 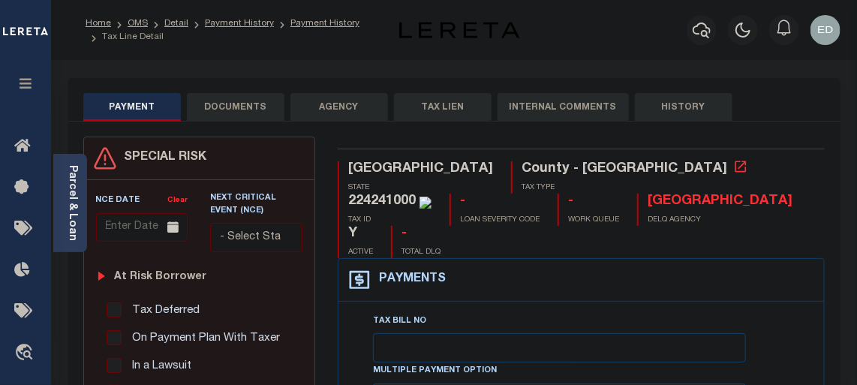 I want to click on li: Tax Line Detail, so click(x=125, y=37).